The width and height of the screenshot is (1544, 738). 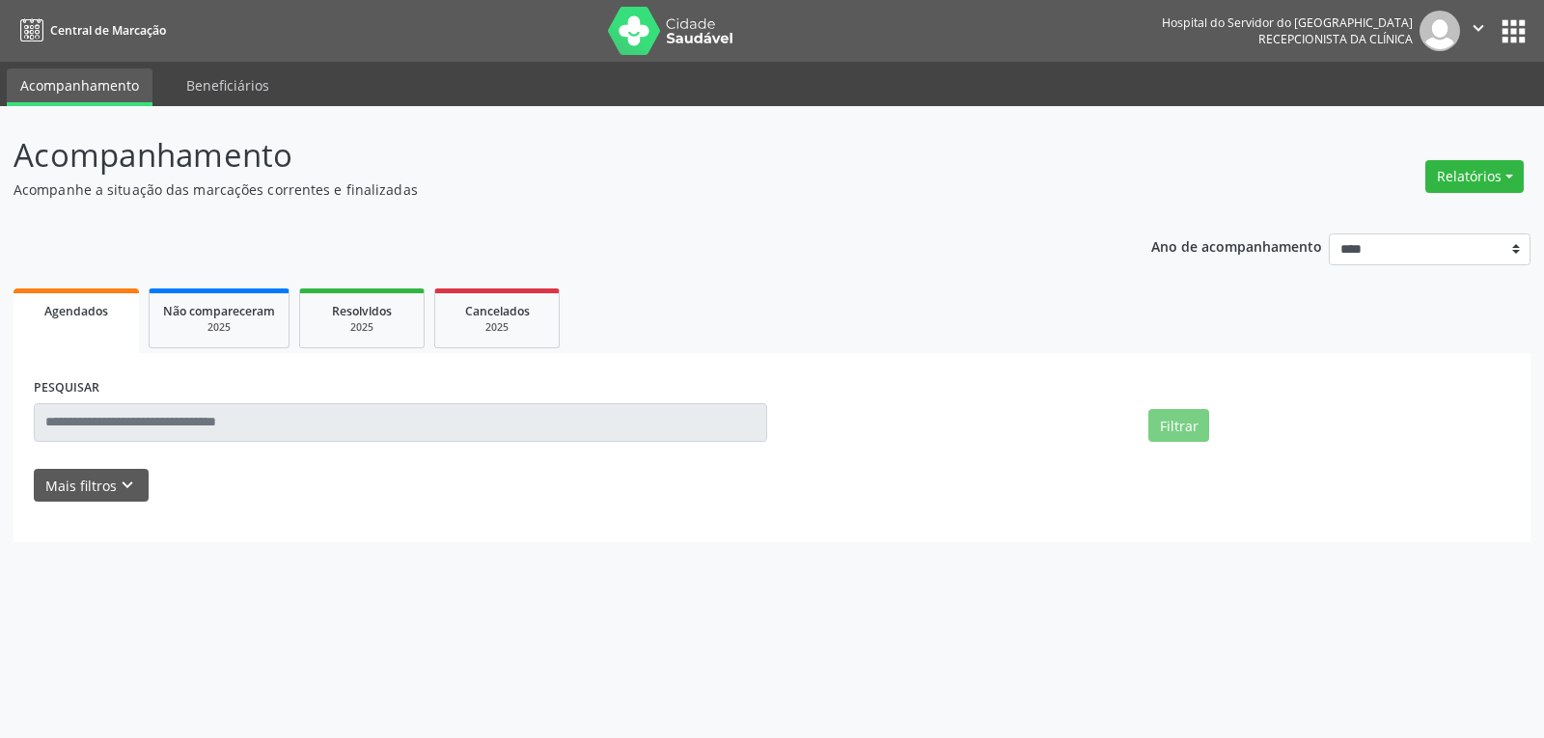 I want to click on label: PESQUISAR, so click(x=67, y=388).